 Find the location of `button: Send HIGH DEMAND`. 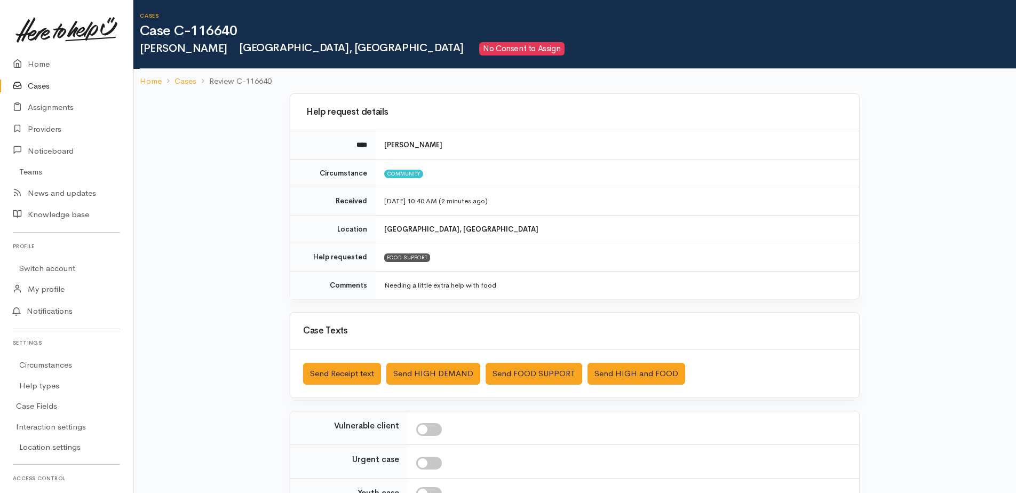

button: Send HIGH DEMAND is located at coordinates (433, 374).